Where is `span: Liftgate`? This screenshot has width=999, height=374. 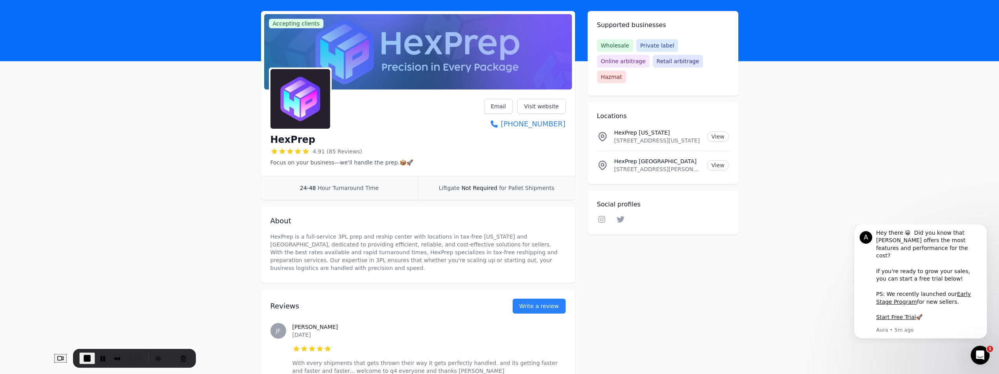 span: Liftgate is located at coordinates (449, 188).